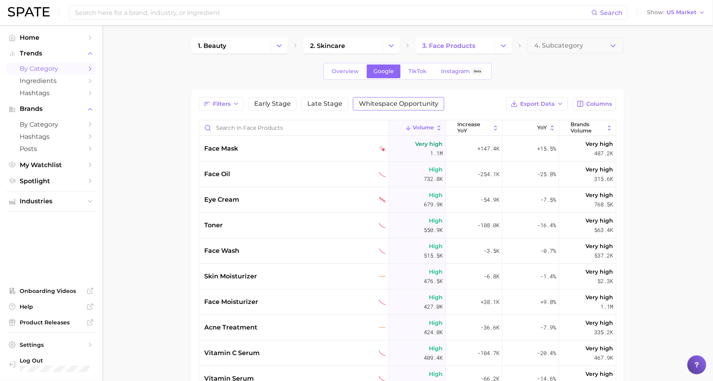 This screenshot has width=713, height=381. What do you see at coordinates (217, 174) in the screenshot?
I see `span: face oil` at bounding box center [217, 174].